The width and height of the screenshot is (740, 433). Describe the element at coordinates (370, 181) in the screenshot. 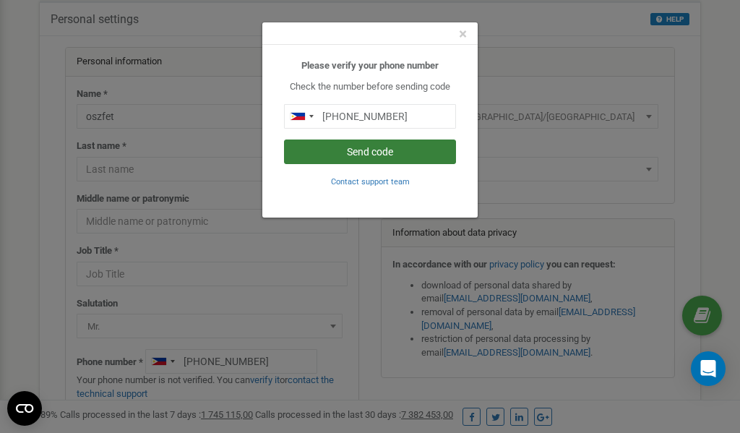

I see `small: Contact support team` at that location.